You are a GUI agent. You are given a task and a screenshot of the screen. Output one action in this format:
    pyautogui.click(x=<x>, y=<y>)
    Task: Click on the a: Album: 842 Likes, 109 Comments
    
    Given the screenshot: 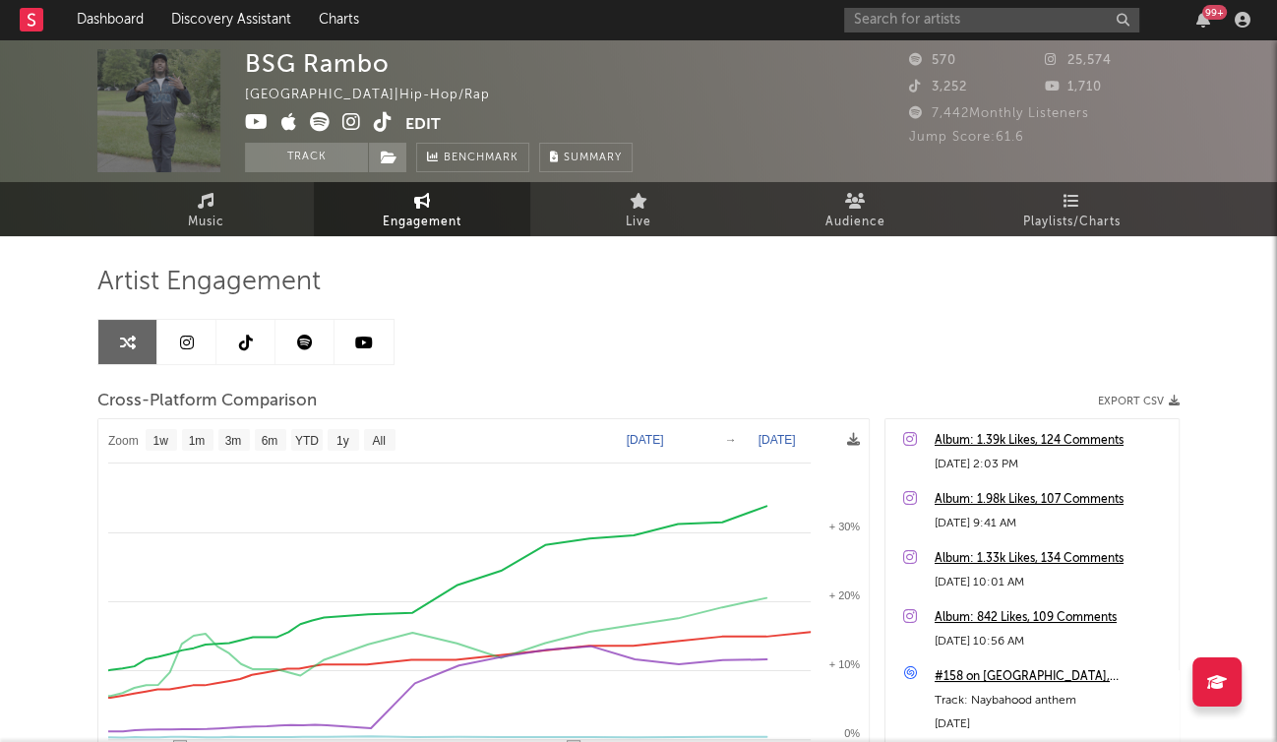 What is the action you would take?
    pyautogui.click(x=1052, y=618)
    